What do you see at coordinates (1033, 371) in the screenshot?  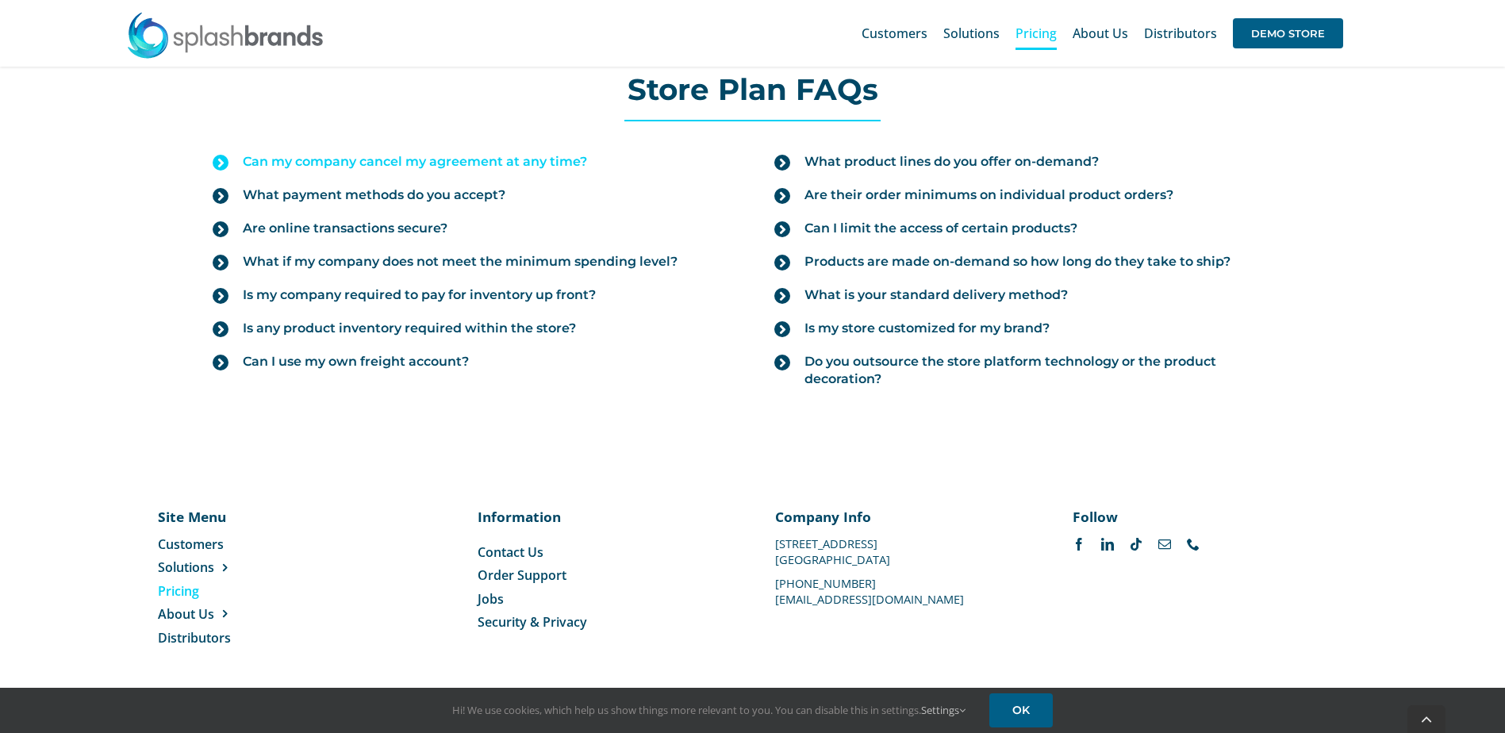 I see `a: Do you outsource the store platform technology or the product decoration?` at bounding box center [1033, 371].